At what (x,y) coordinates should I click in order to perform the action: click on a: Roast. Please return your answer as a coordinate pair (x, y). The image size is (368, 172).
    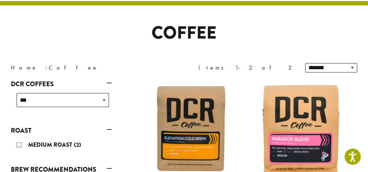
    Looking at the image, I should click on (61, 131).